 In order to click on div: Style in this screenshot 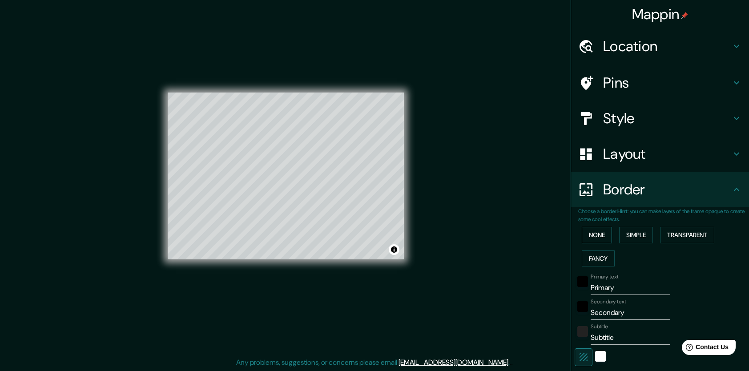, I will do `click(660, 118)`.